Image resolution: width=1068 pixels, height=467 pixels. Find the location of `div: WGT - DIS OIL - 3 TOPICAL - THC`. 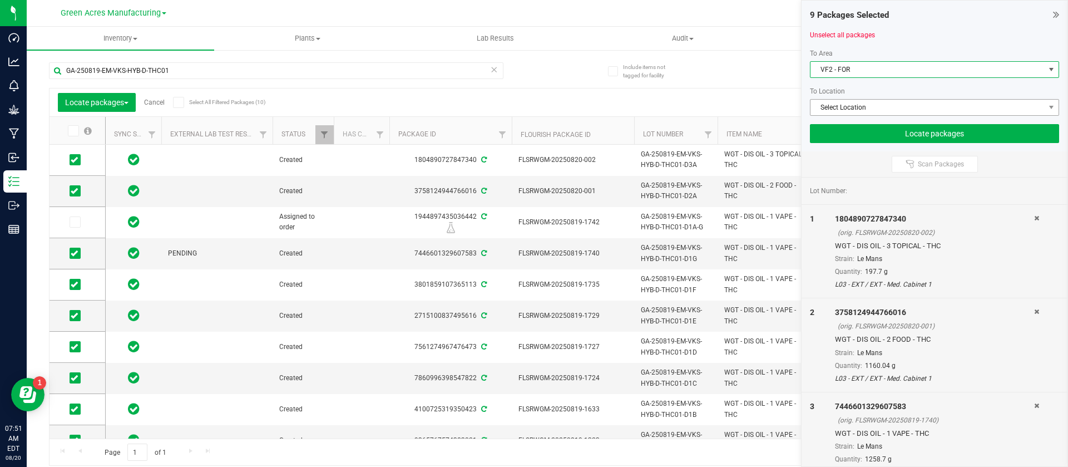

div: WGT - DIS OIL - 3 TOPICAL - THC is located at coordinates (935, 246).